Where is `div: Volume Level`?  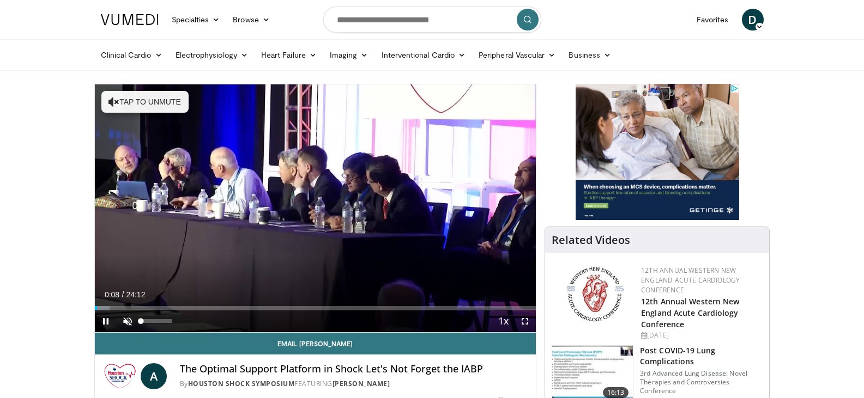
div: Volume Level is located at coordinates (156, 321).